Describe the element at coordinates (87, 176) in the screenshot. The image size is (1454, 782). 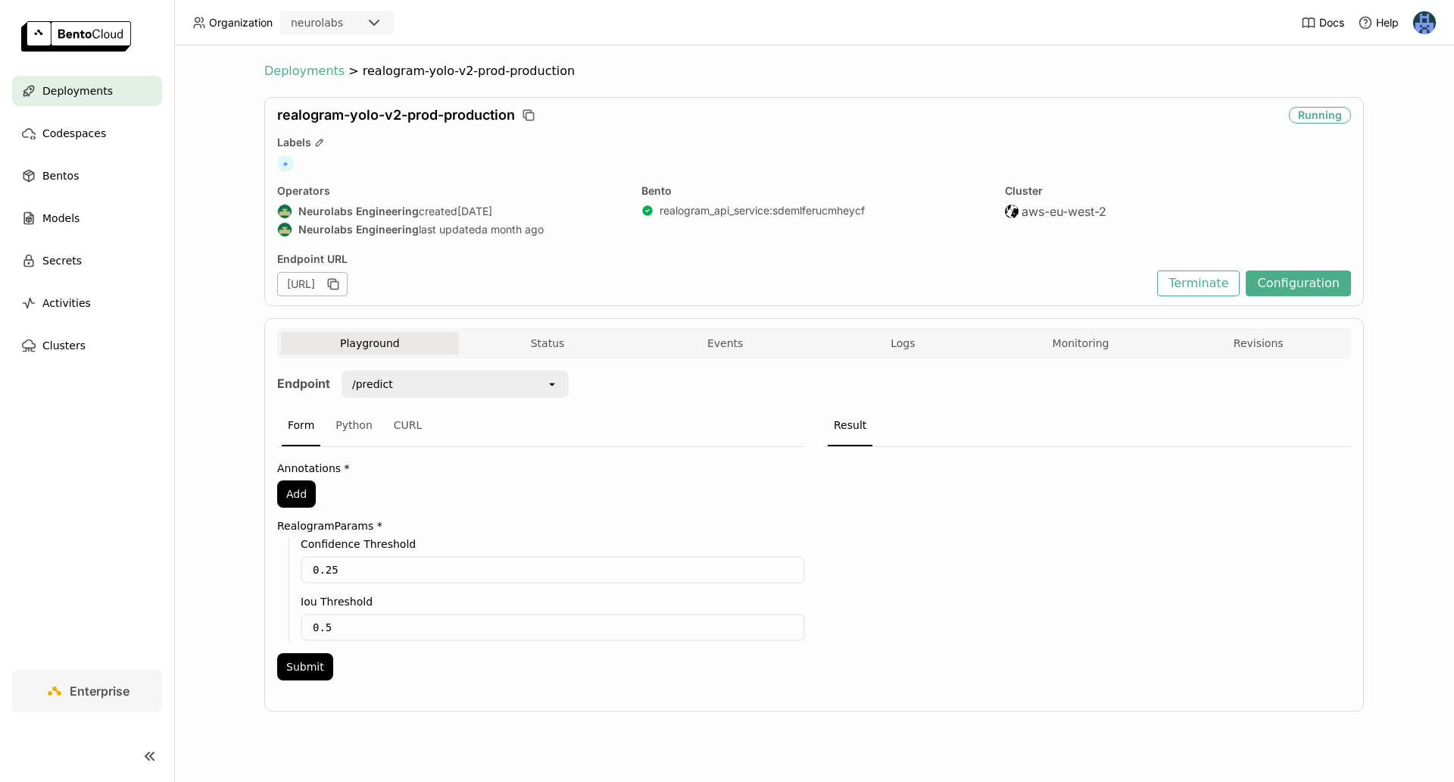
I see `a: Bentos` at that location.